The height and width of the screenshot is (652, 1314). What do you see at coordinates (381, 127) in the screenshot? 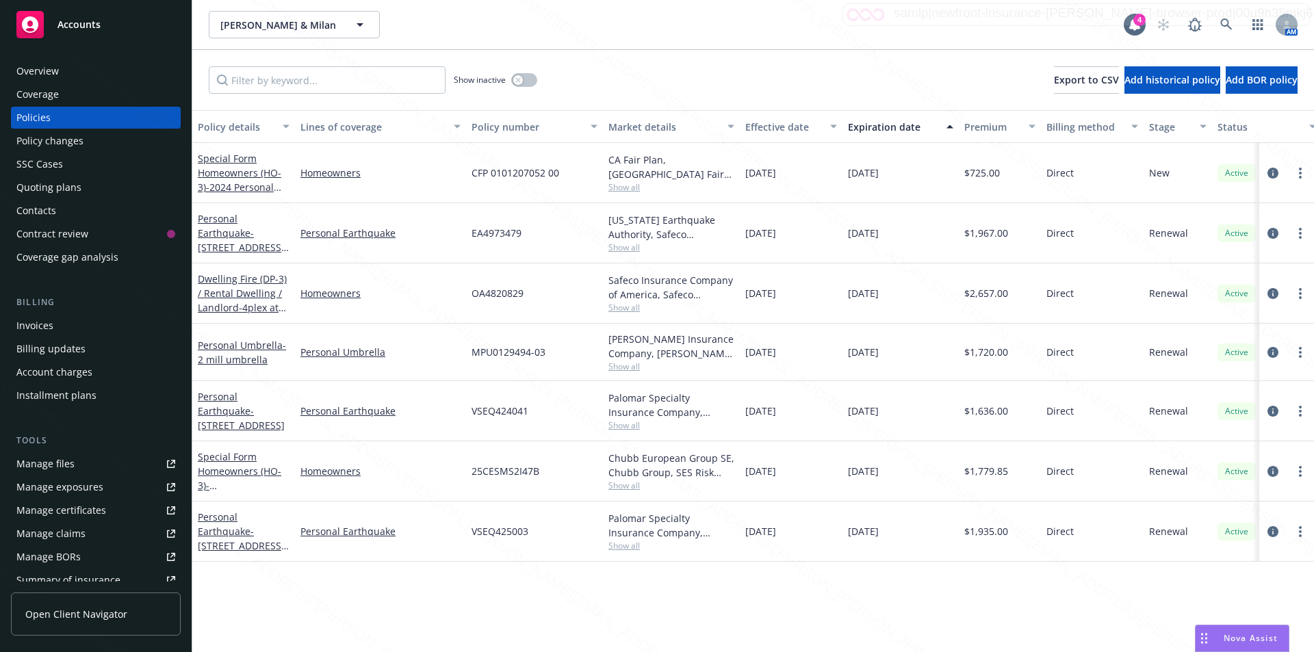
I see `button: Lines of coverage` at bounding box center [381, 127].